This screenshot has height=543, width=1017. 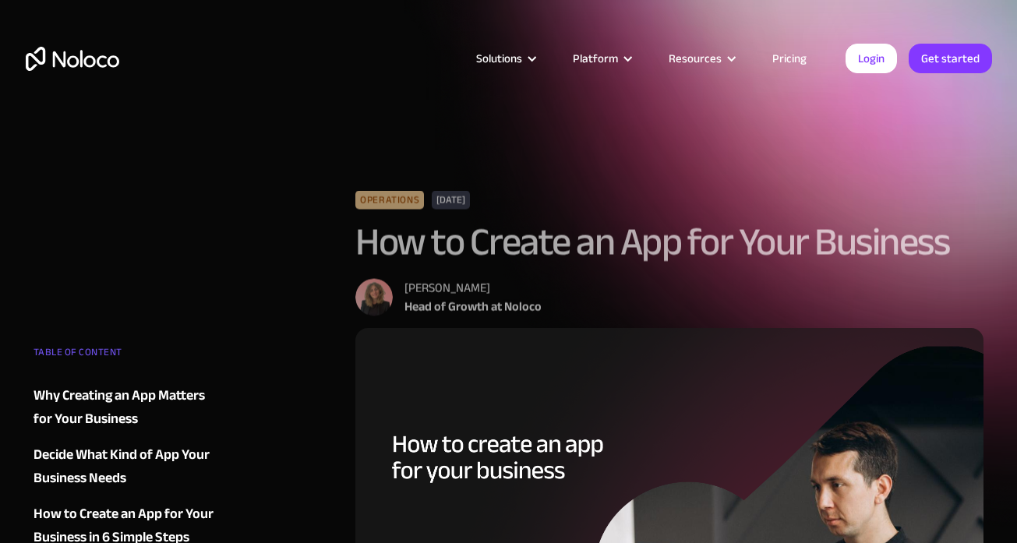 What do you see at coordinates (128, 467) in the screenshot?
I see `div: Decide What Kind of App Your Business Needs` at bounding box center [128, 467].